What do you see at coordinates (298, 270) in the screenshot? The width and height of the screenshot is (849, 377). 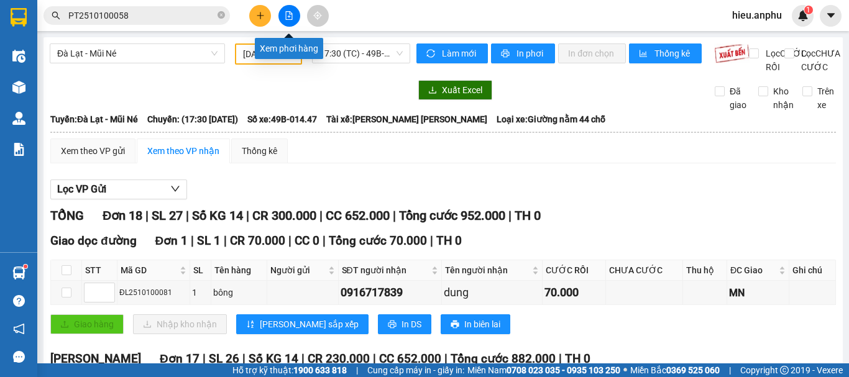 I see `span: Người gửi` at bounding box center [298, 270].